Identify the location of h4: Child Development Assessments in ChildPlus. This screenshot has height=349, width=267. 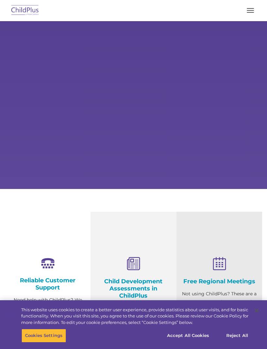
(133, 289).